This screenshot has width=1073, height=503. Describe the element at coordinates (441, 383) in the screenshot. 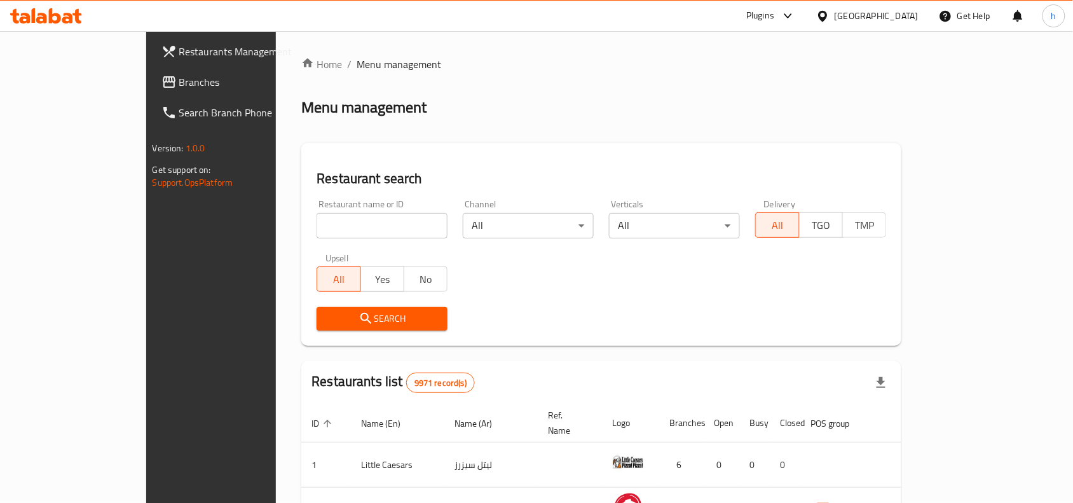

I see `span: 9971 record(s)` at that location.